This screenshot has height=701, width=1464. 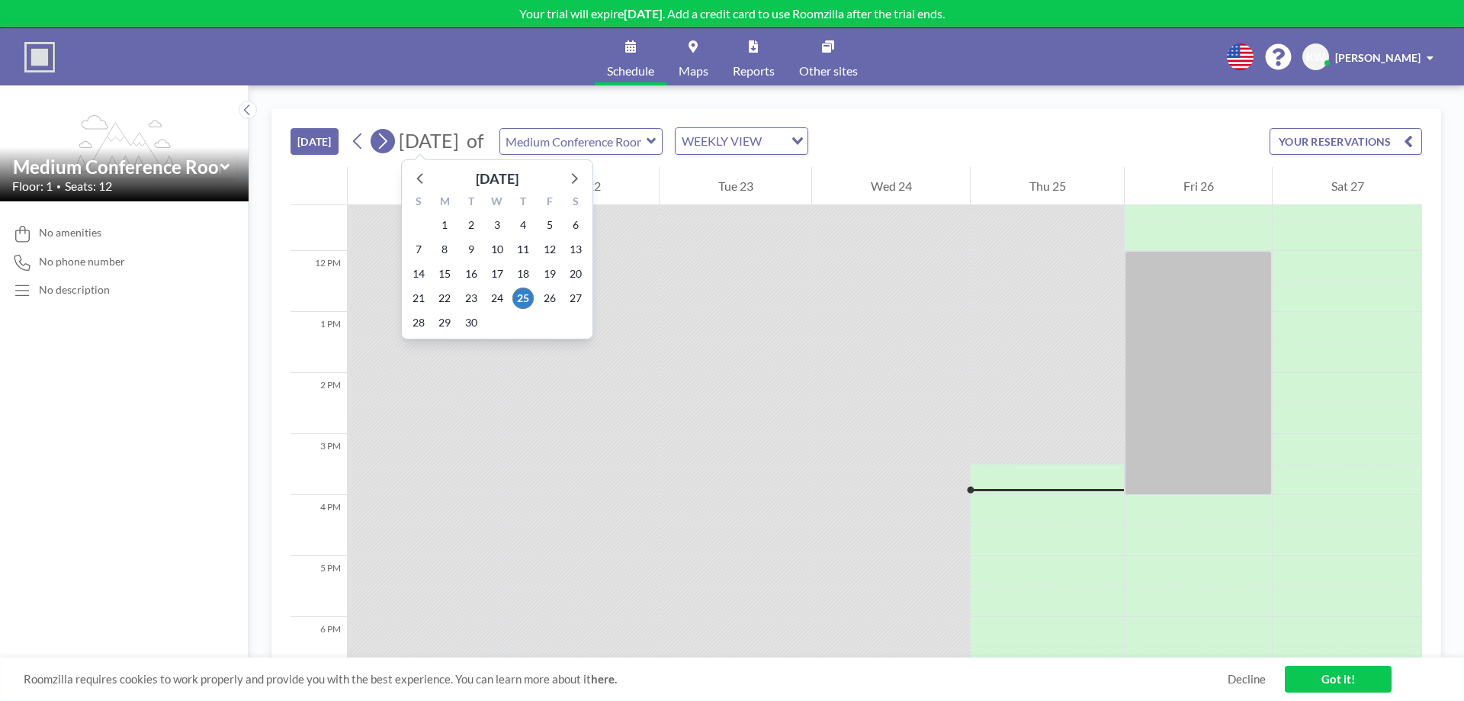 I want to click on span: Monday, September 22, 2025, so click(x=444, y=298).